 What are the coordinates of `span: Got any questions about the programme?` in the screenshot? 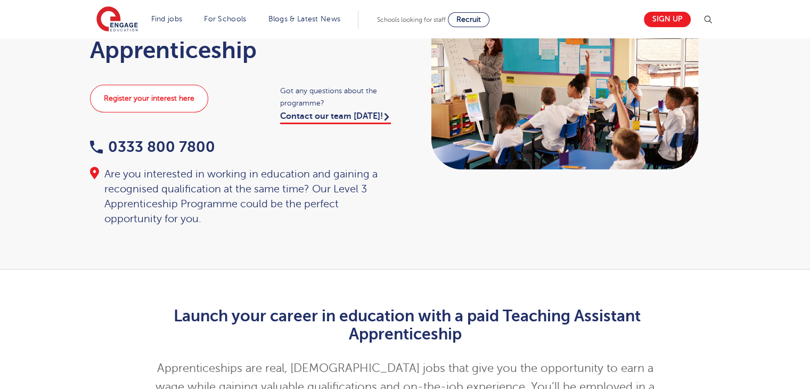 It's located at (337, 97).